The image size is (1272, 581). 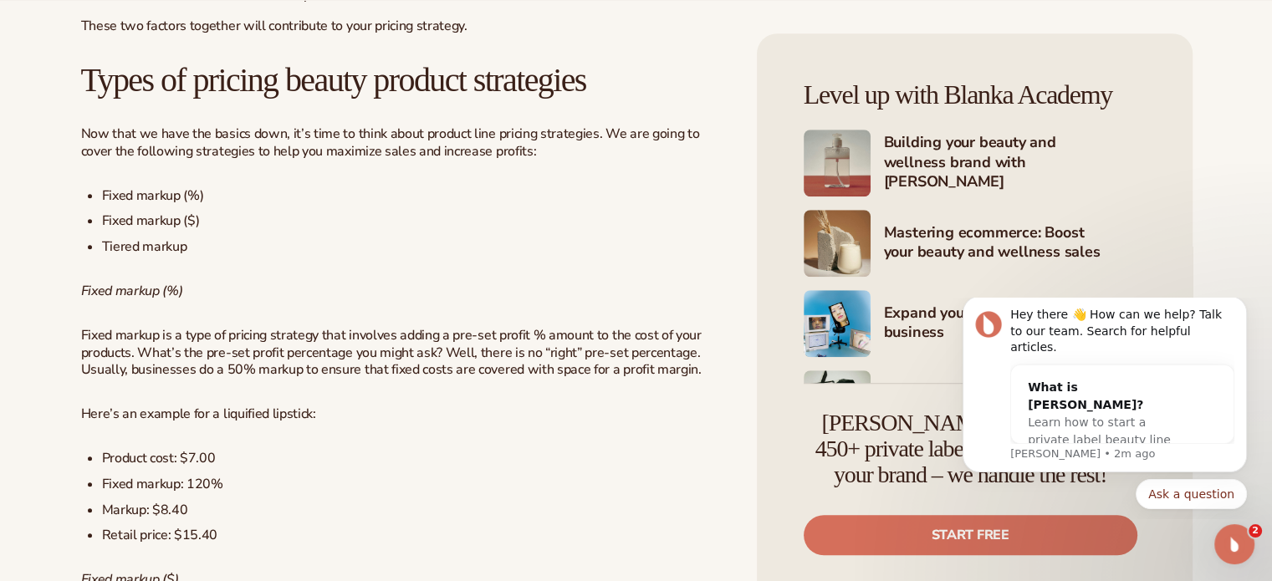 What do you see at coordinates (837, 163) in the screenshot?
I see `img: Shopify Image 5` at bounding box center [837, 163].